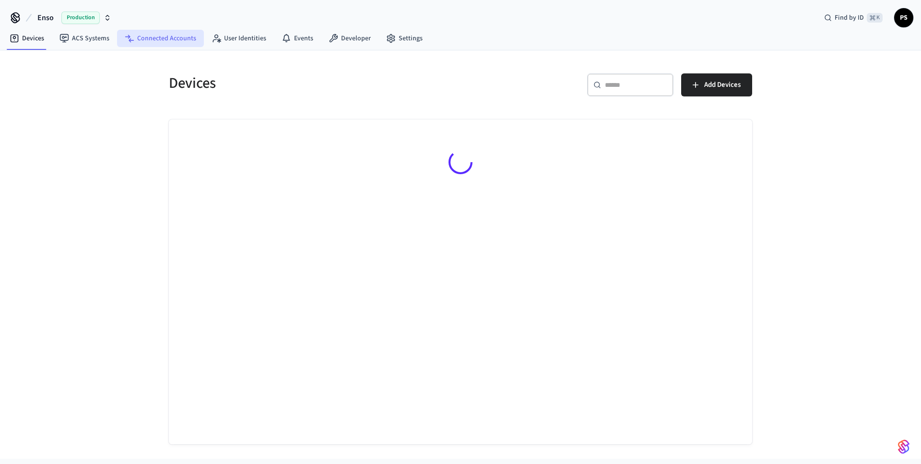 The height and width of the screenshot is (464, 921). Describe the element at coordinates (239, 38) in the screenshot. I see `a: User Identities` at that location.